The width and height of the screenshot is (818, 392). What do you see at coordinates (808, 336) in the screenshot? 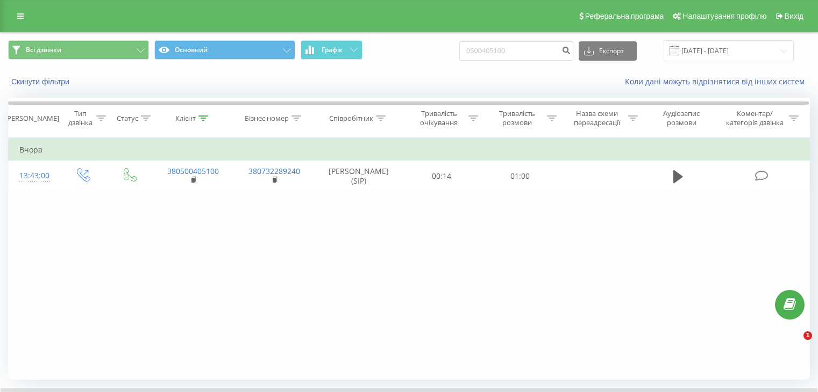
I see `span: 1` at bounding box center [808, 336].